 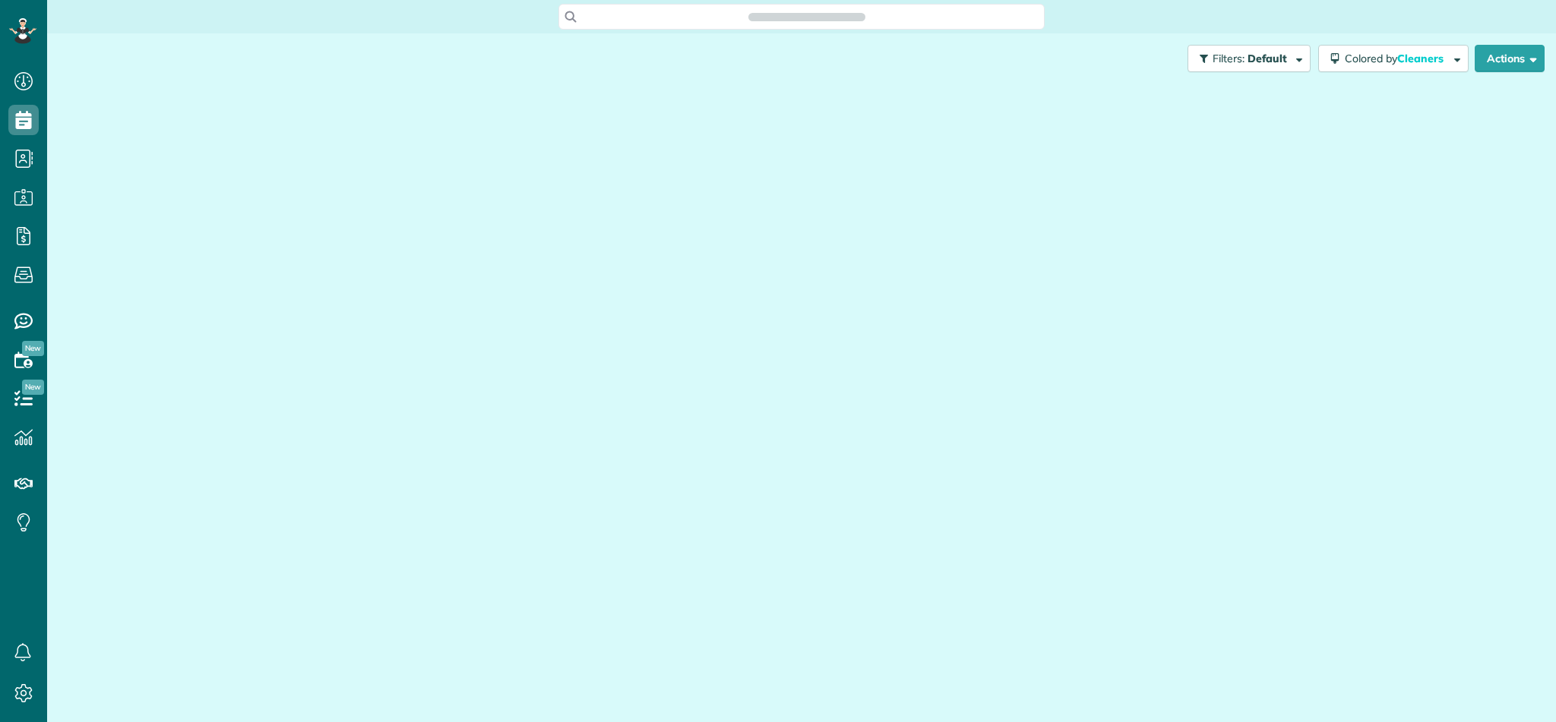 I want to click on span: Filters:, so click(x=1228, y=58).